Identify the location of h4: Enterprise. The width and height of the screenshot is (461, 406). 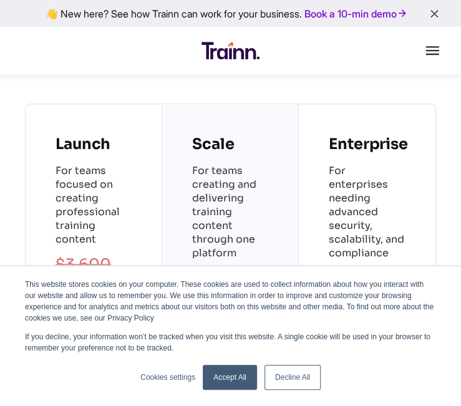
(367, 144).